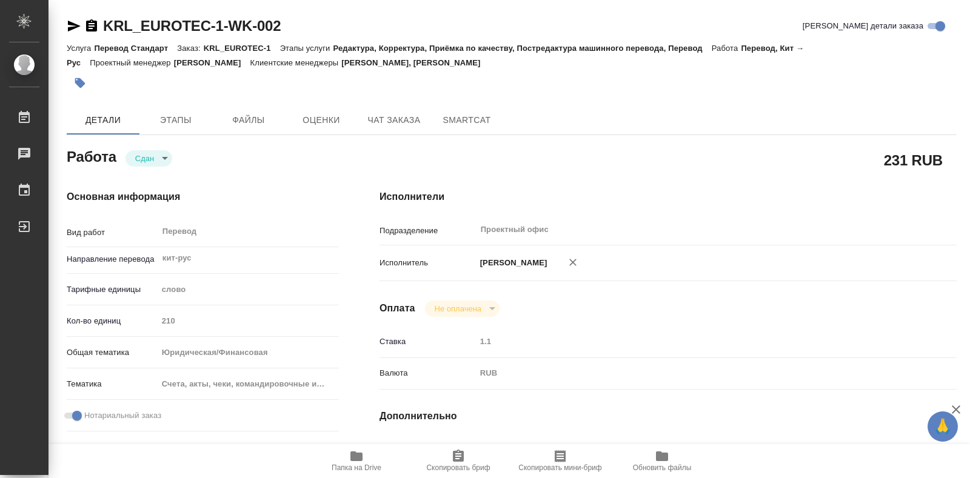 The image size is (970, 478). I want to click on p: Заказ:, so click(190, 48).